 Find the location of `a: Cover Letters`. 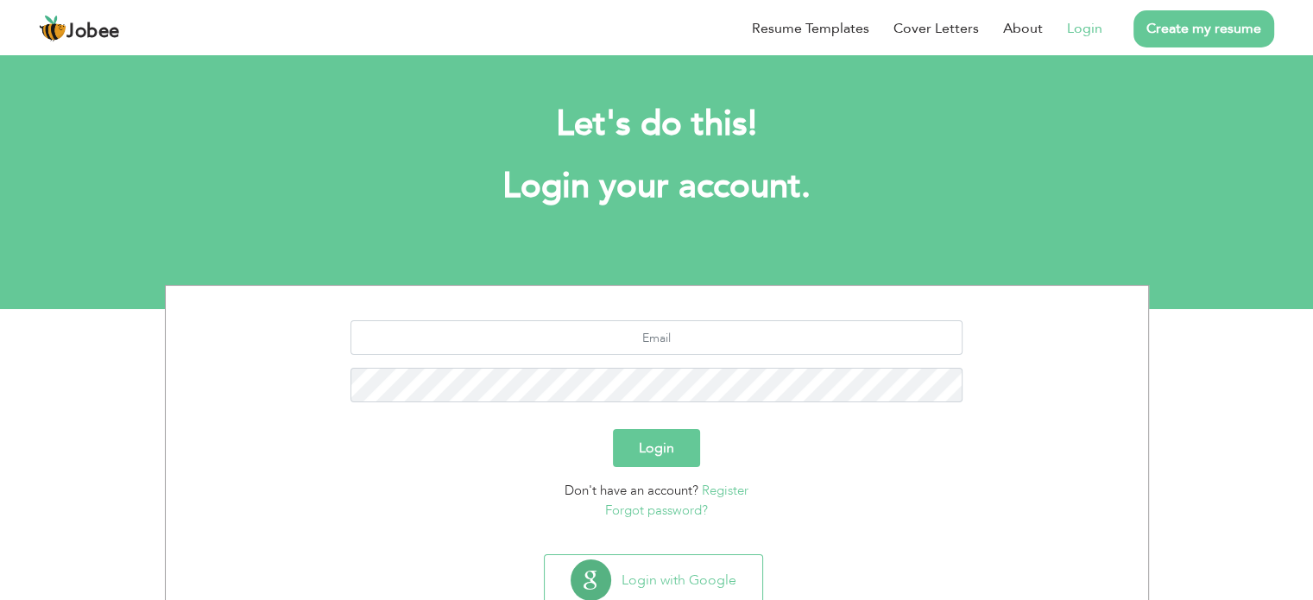

a: Cover Letters is located at coordinates (935, 28).